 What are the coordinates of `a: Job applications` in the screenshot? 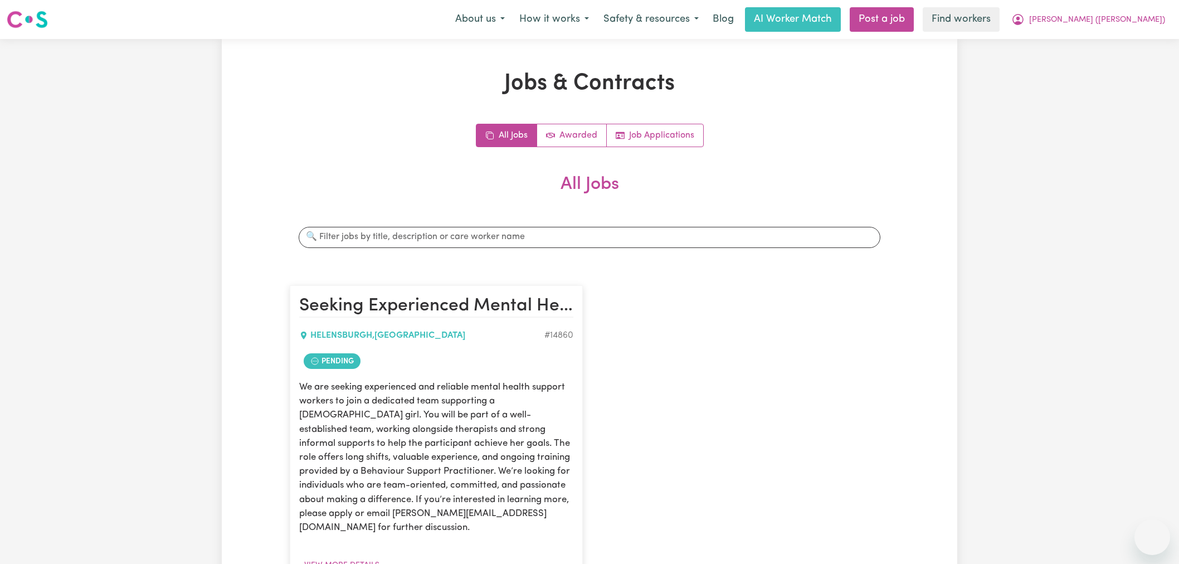 It's located at (655, 135).